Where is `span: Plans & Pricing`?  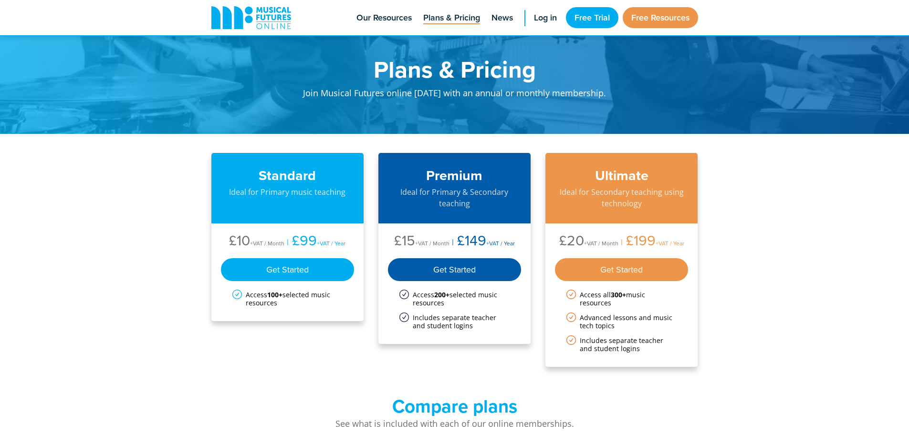
span: Plans & Pricing is located at coordinates (451, 18).